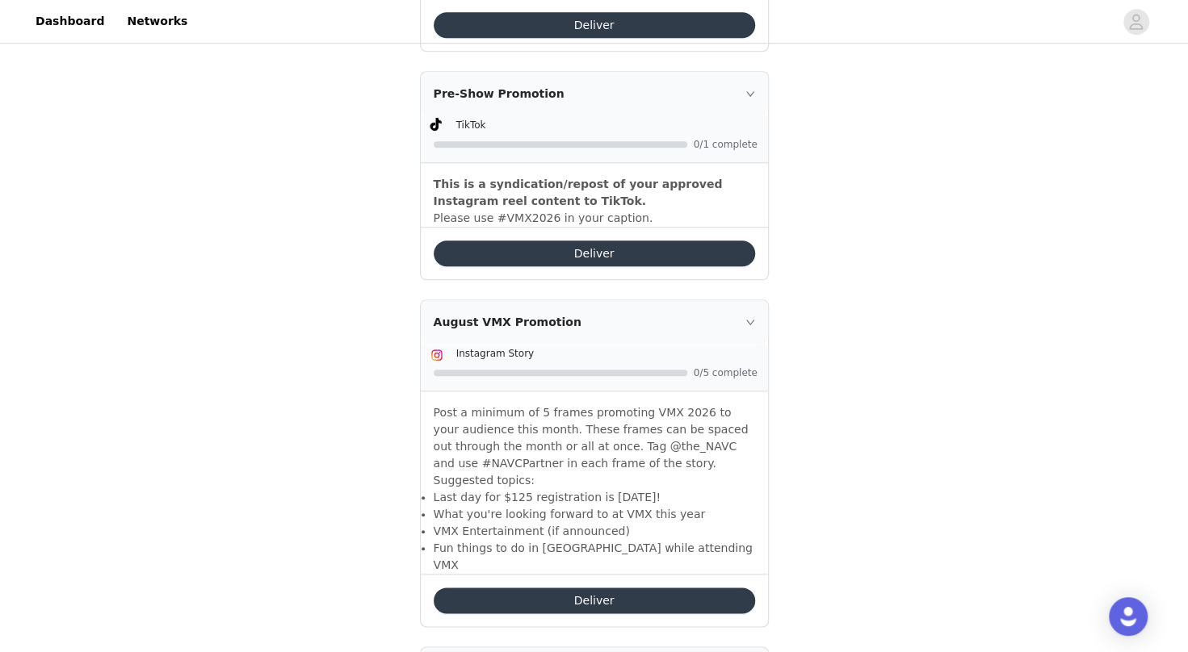 The width and height of the screenshot is (1188, 652). Describe the element at coordinates (1128, 617) in the screenshot. I see `div: Open Intercom Messenger` at that location.